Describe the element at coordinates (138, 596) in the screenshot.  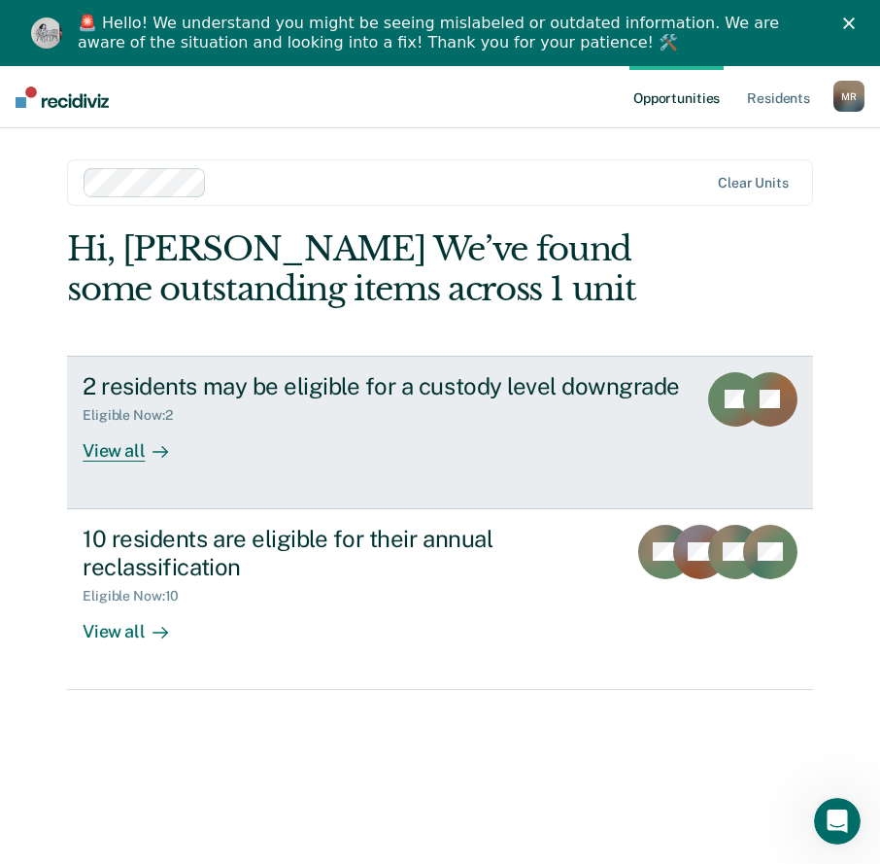
I see `div: Eligible Now : 10` at that location.